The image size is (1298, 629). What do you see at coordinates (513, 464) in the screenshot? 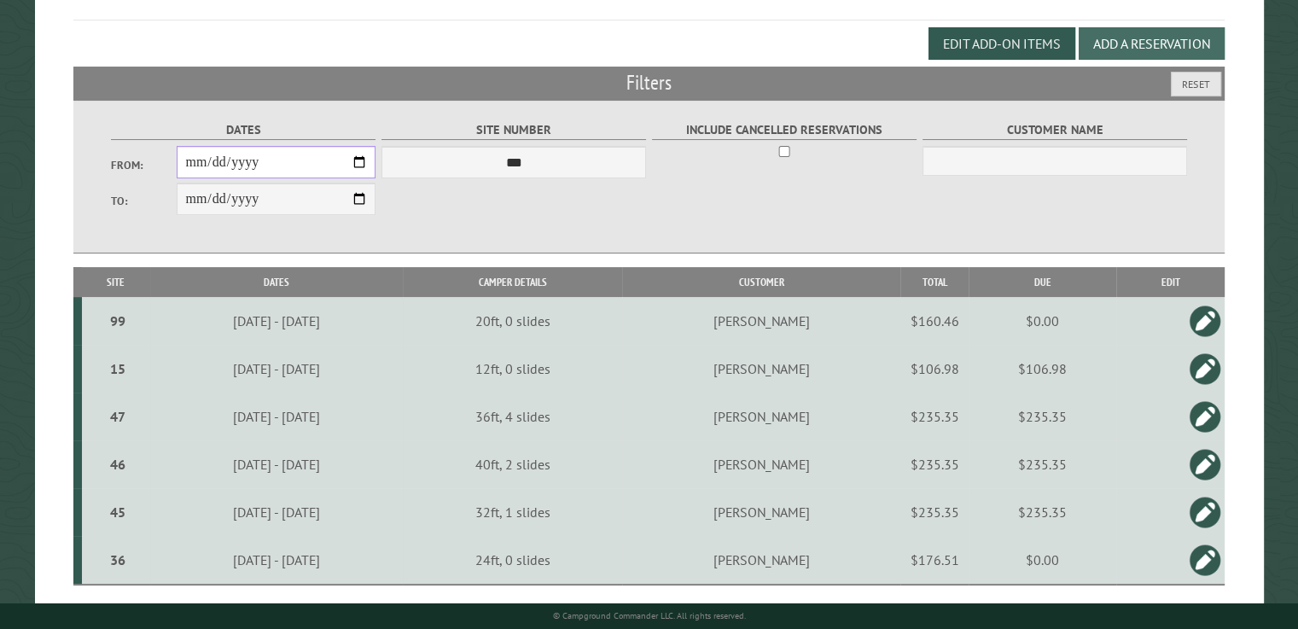
I see `td: 40ft, 2 slides` at bounding box center [513, 464].